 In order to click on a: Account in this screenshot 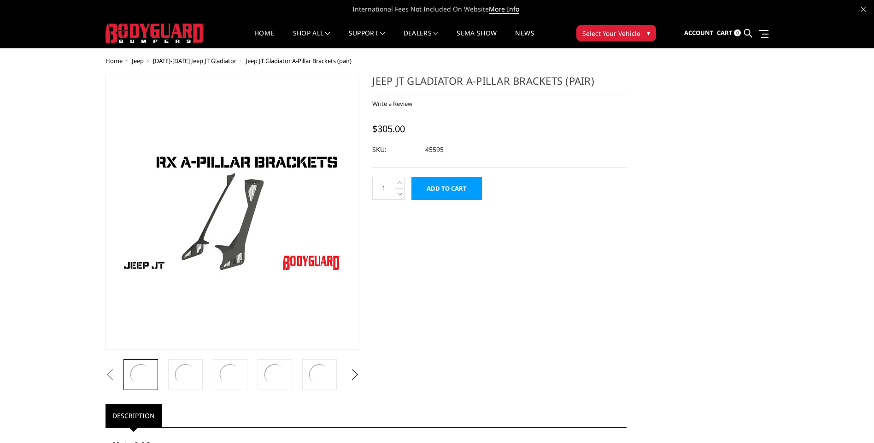, I will do `click(699, 33)`.